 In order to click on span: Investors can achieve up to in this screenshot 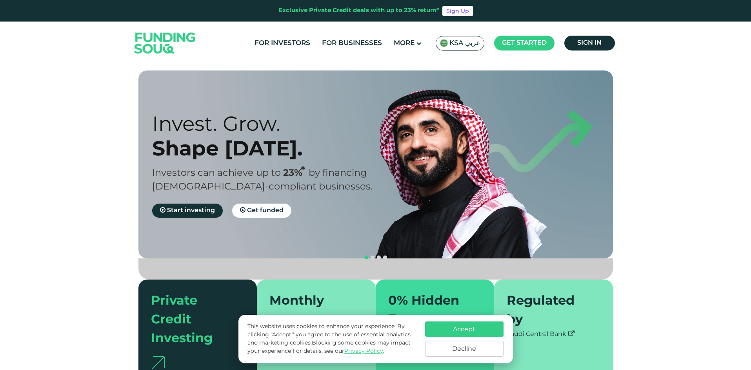, I will do `click(216, 173)`.